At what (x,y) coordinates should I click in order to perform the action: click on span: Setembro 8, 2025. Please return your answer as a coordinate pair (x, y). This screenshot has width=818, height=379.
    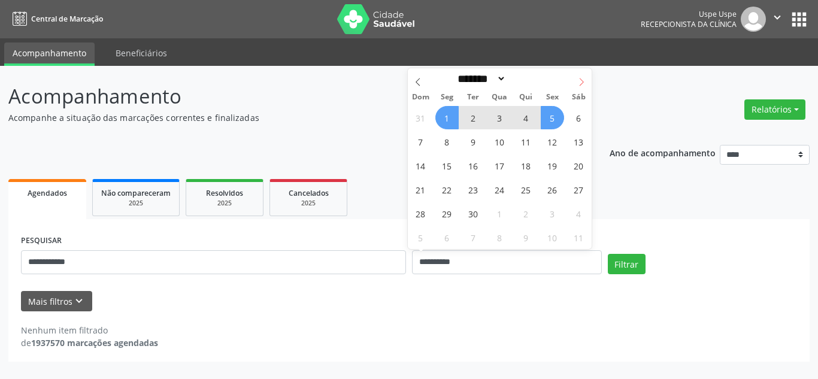
    Looking at the image, I should click on (447, 141).